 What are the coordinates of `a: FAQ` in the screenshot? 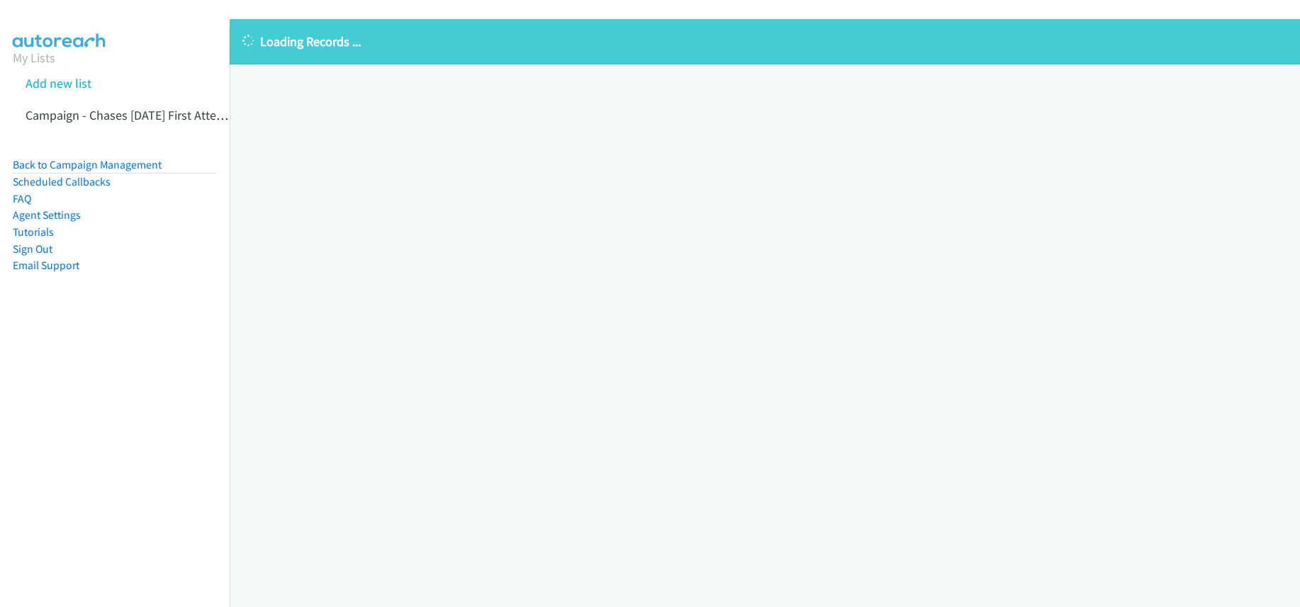 It's located at (22, 198).